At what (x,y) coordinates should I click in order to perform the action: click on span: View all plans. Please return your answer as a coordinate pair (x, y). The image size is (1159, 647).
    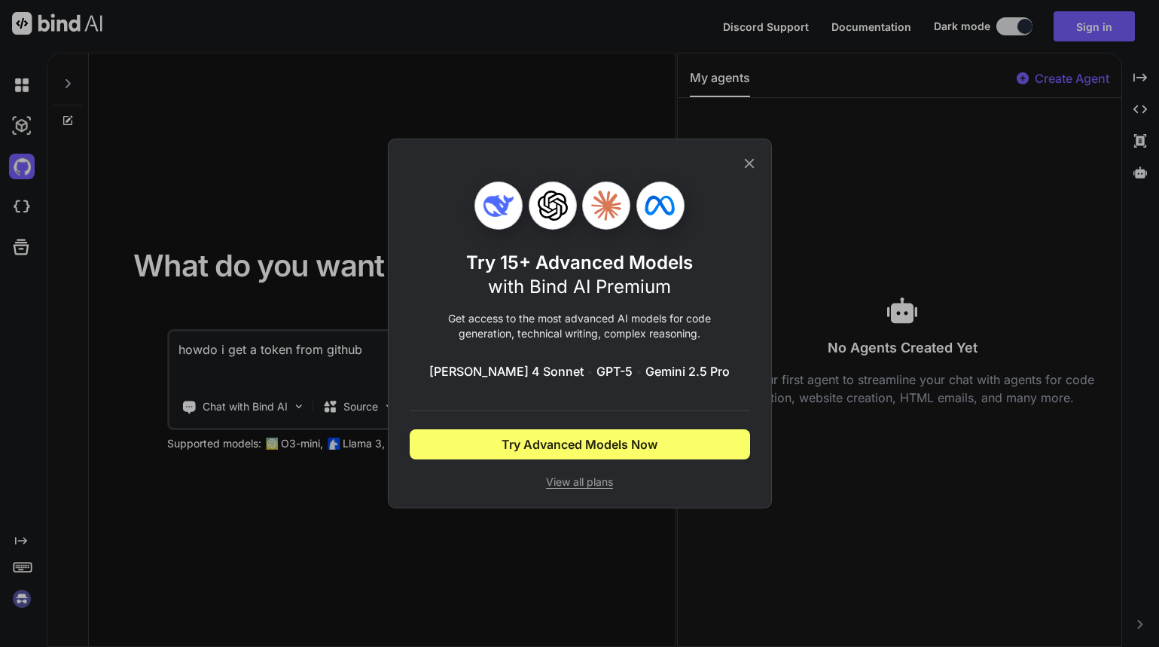
    Looking at the image, I should click on (580, 482).